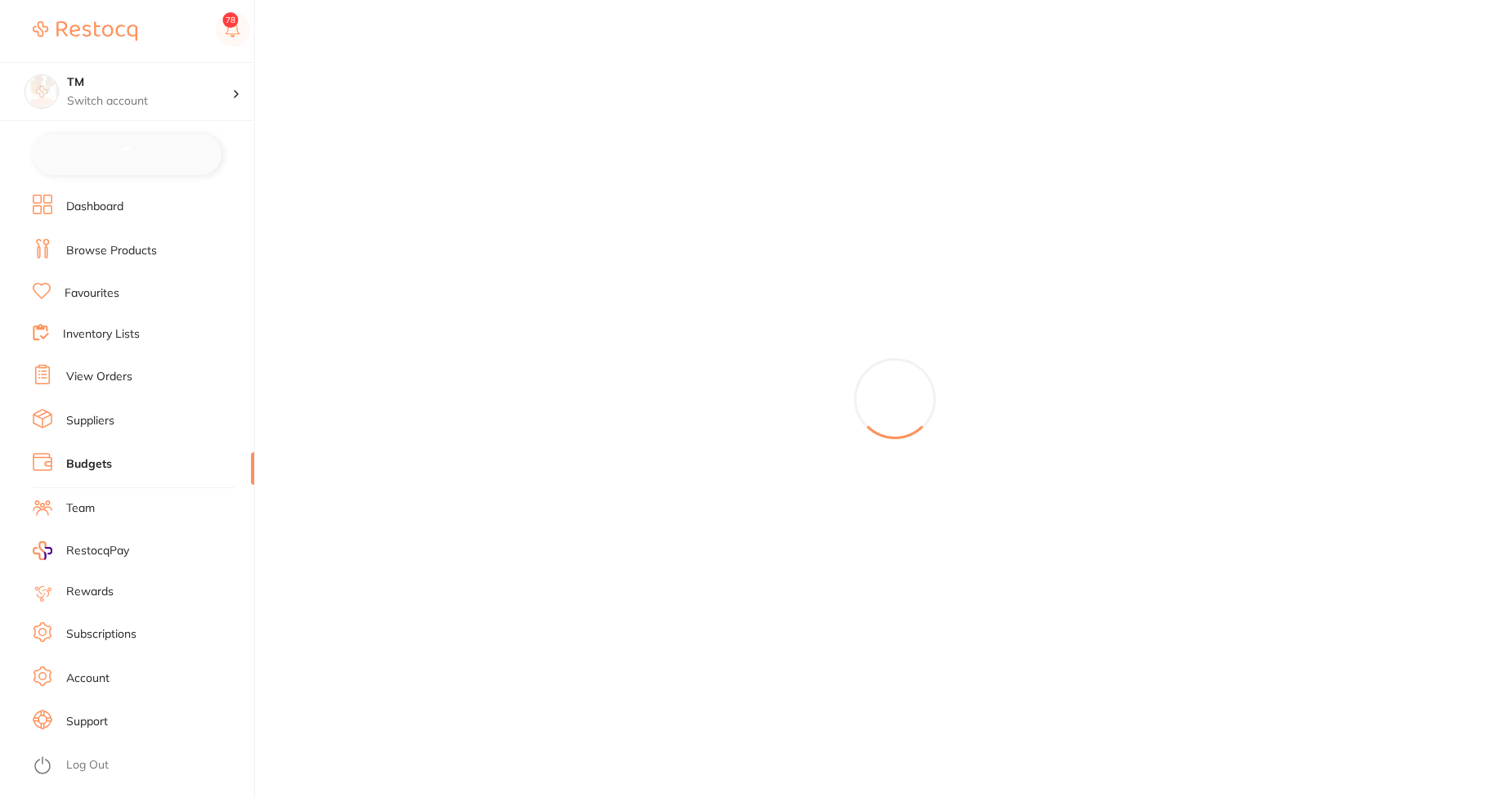  What do you see at coordinates (101, 334) in the screenshot?
I see `a: Inventory Lists` at bounding box center [101, 334].